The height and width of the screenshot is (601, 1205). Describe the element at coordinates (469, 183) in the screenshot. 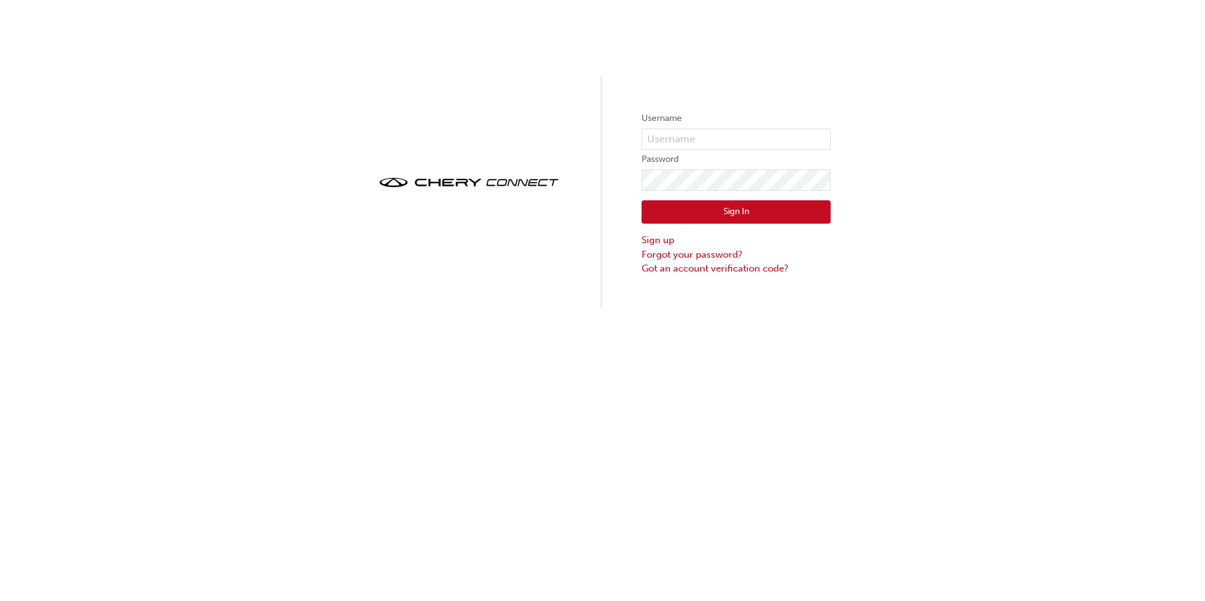

I see `img: cheryconnect` at that location.